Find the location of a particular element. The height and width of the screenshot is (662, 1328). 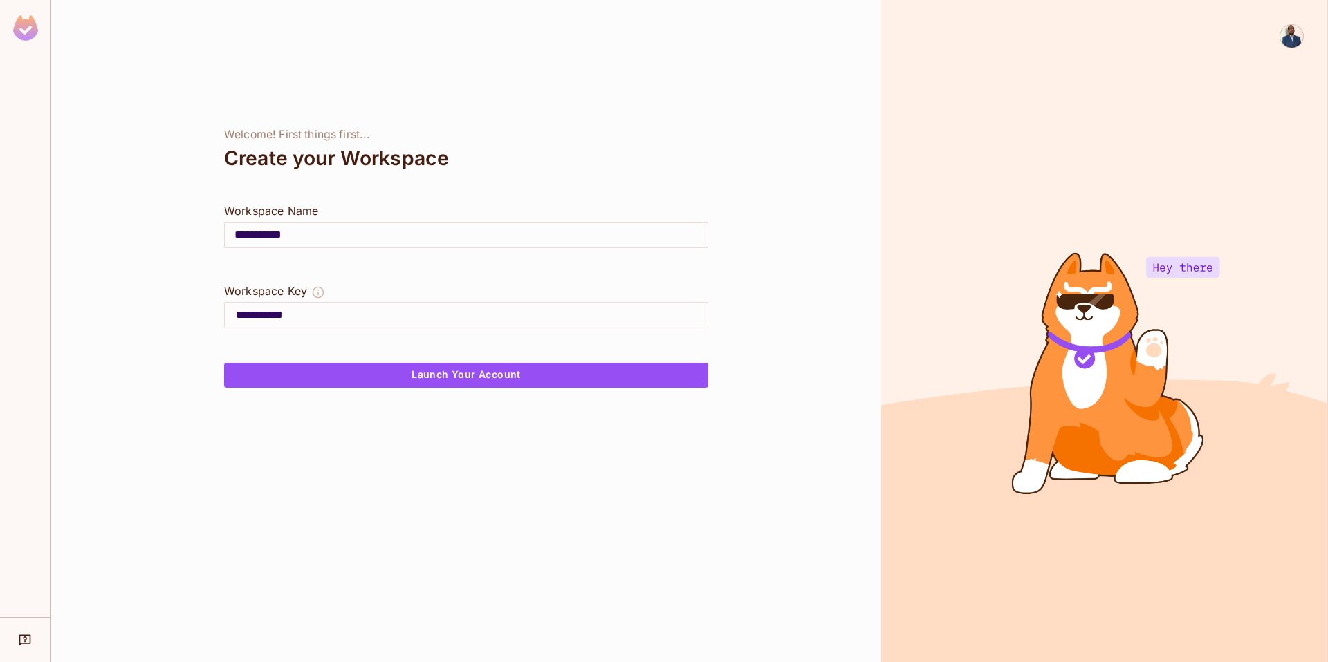

button: Launch Your Account is located at coordinates (466, 375).